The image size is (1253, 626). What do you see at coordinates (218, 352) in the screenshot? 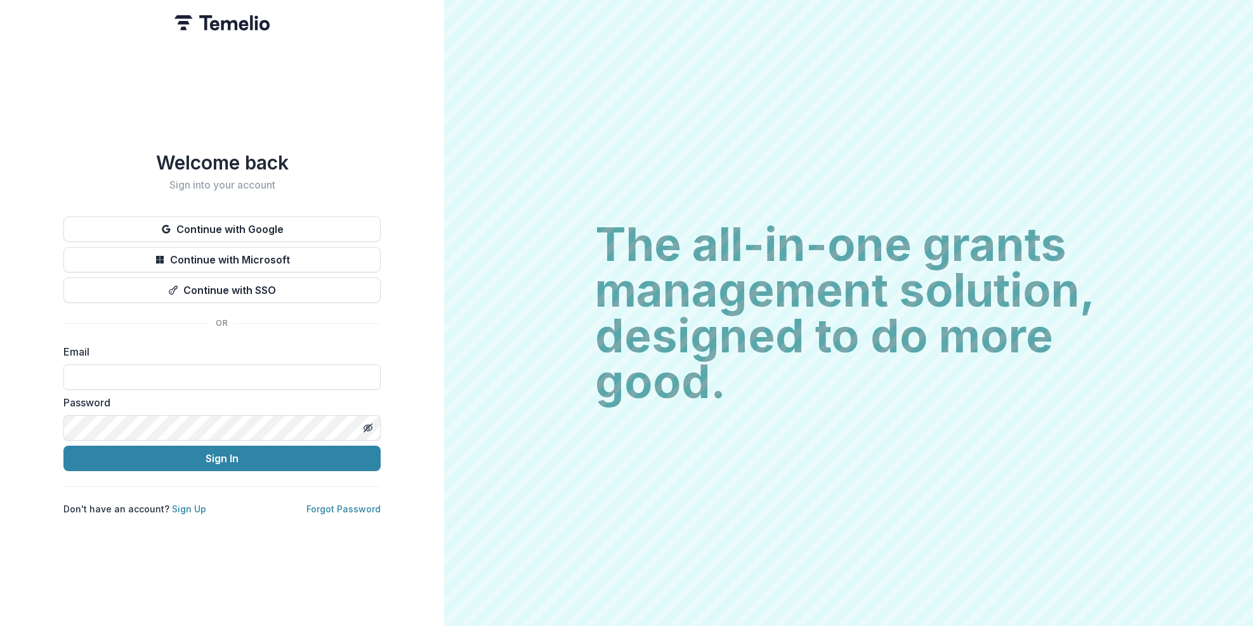
I see `label: Email` at bounding box center [218, 352].